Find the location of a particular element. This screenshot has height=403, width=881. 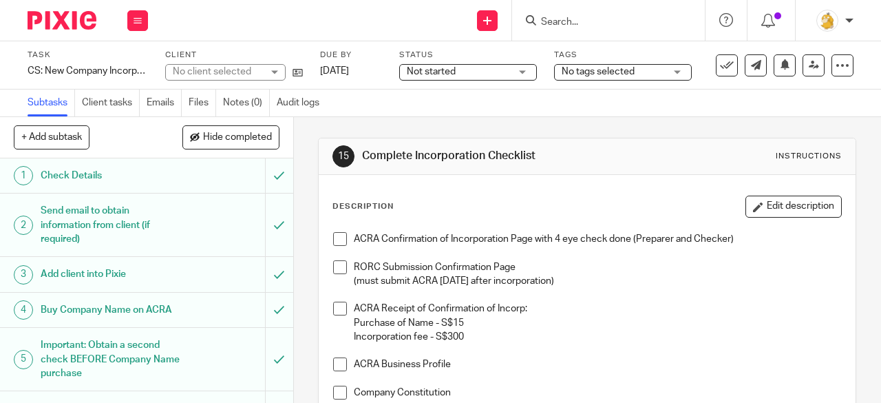

h1: Complete Incorporation Checklist is located at coordinates (489, 156).